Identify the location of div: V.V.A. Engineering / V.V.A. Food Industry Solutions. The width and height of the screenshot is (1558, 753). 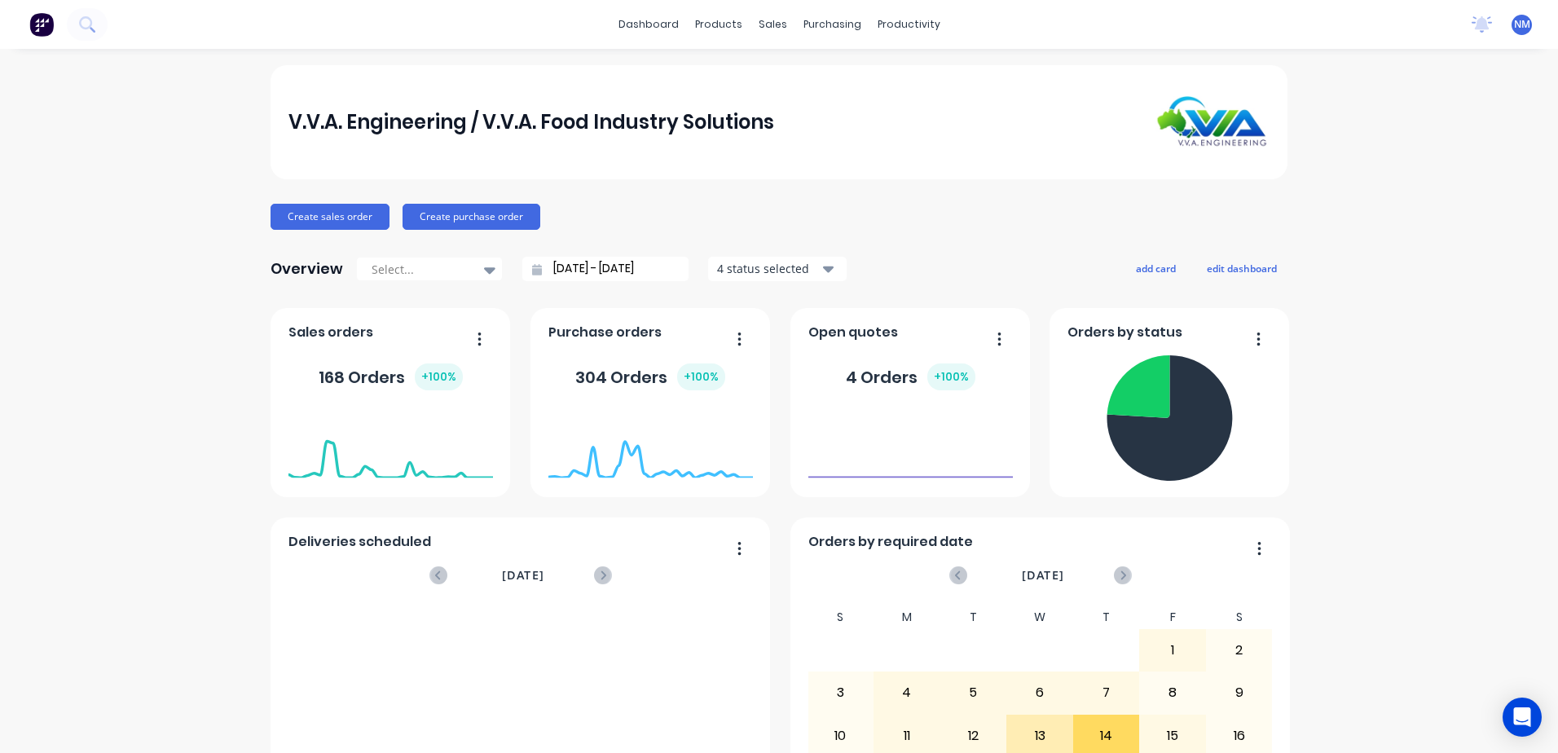
(531, 122).